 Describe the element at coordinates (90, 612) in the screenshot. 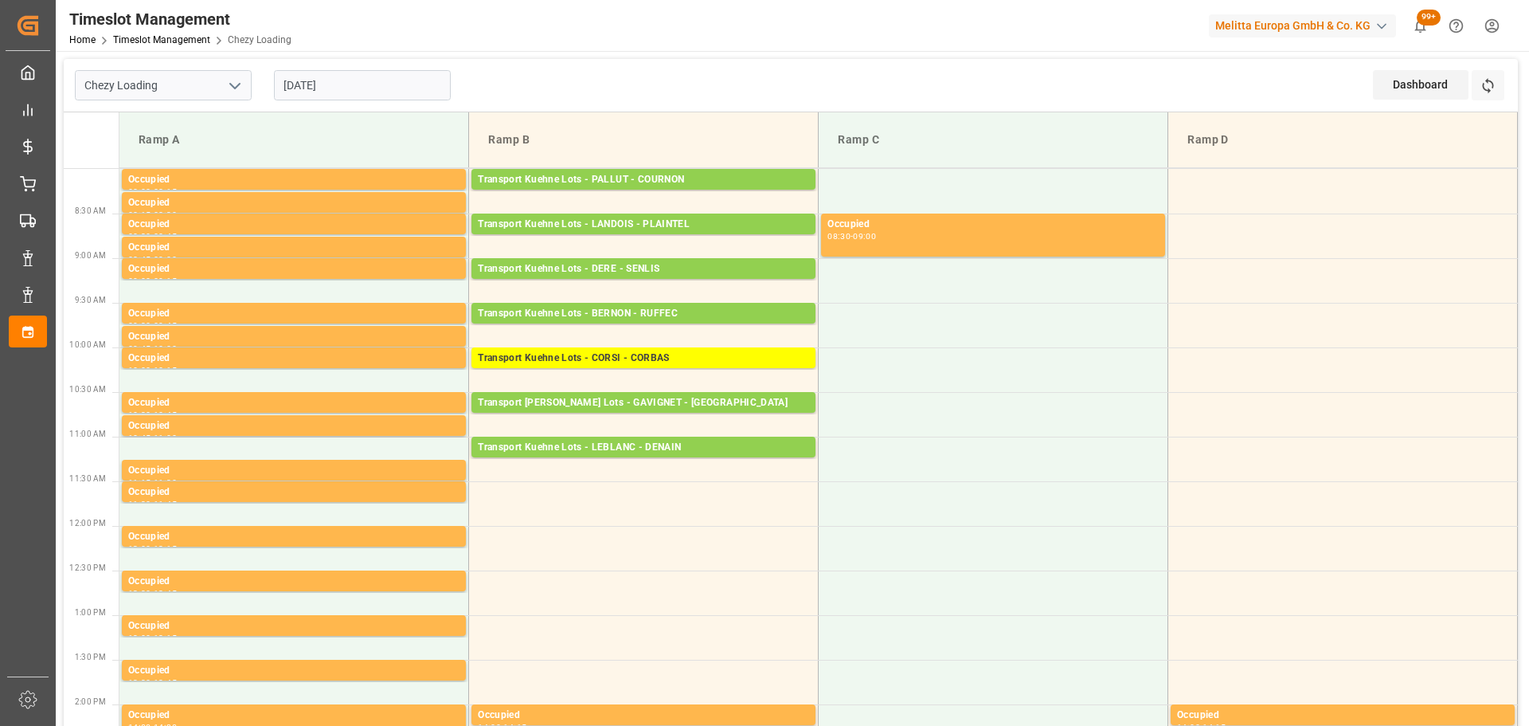

I see `span: 1:00 PM` at that location.